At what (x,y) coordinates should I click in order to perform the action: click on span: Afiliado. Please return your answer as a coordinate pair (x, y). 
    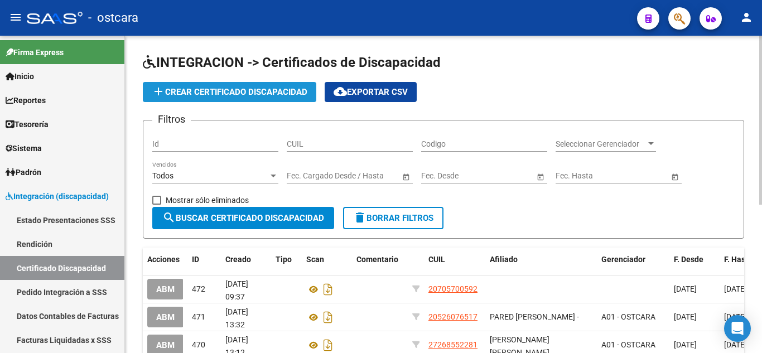
    Looking at the image, I should click on (503, 259).